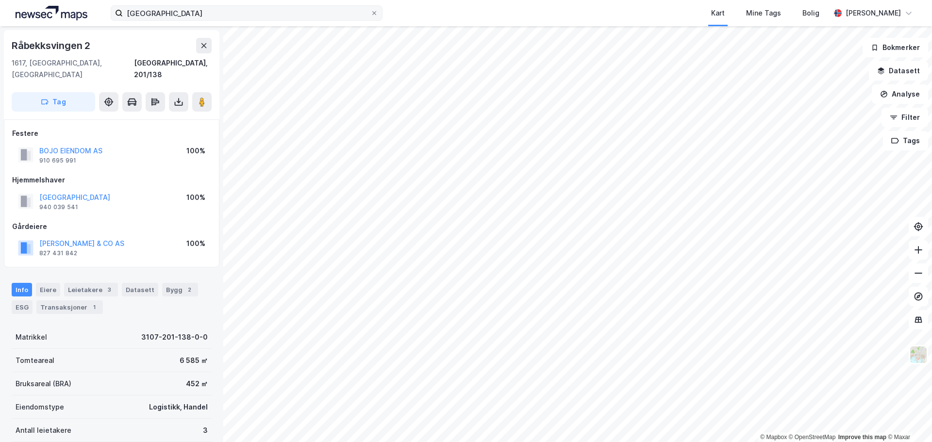 The height and width of the screenshot is (442, 932). I want to click on div: Tomteareal, so click(35, 361).